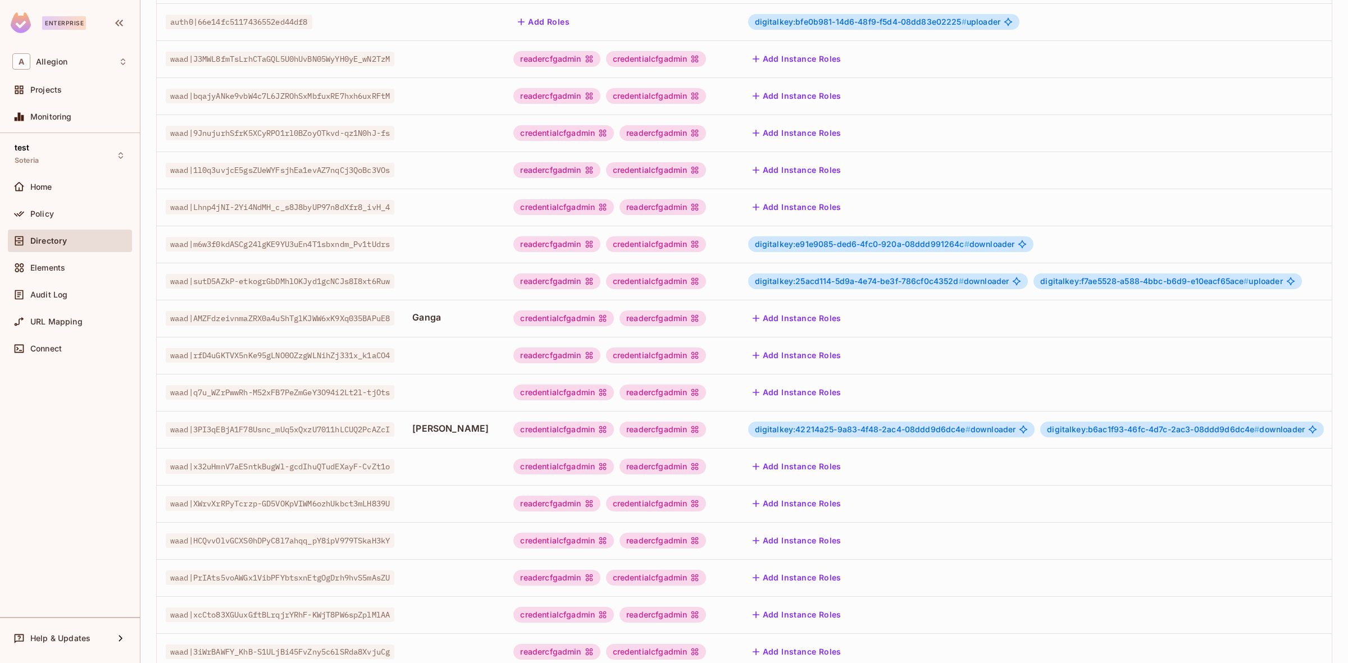 The height and width of the screenshot is (663, 1348). What do you see at coordinates (280, 355) in the screenshot?
I see `span: waad|rfD4uGKTVX5nKe95gLNO0OZzgWLNihZj331x_k1aCO4` at bounding box center [280, 355].